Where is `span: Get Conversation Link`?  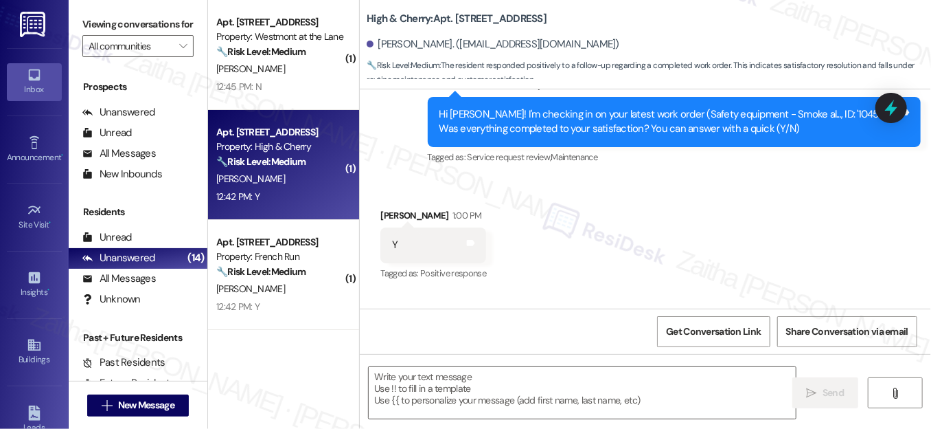
span: Get Conversation Link is located at coordinates (713, 331).